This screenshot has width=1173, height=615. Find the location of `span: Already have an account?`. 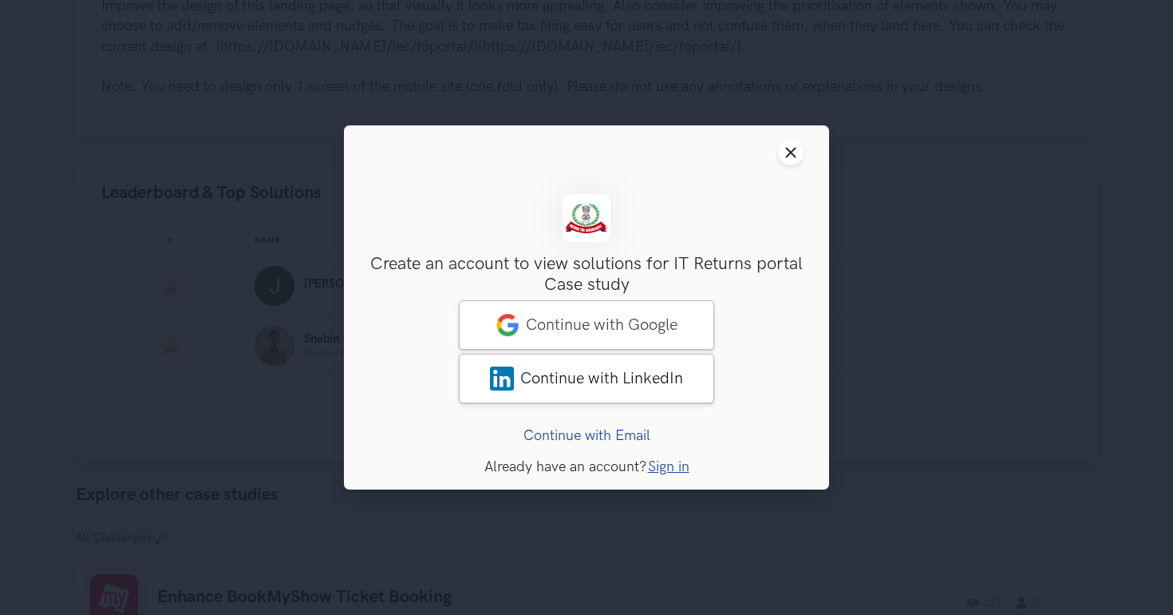

span: Already have an account? is located at coordinates (565, 466).